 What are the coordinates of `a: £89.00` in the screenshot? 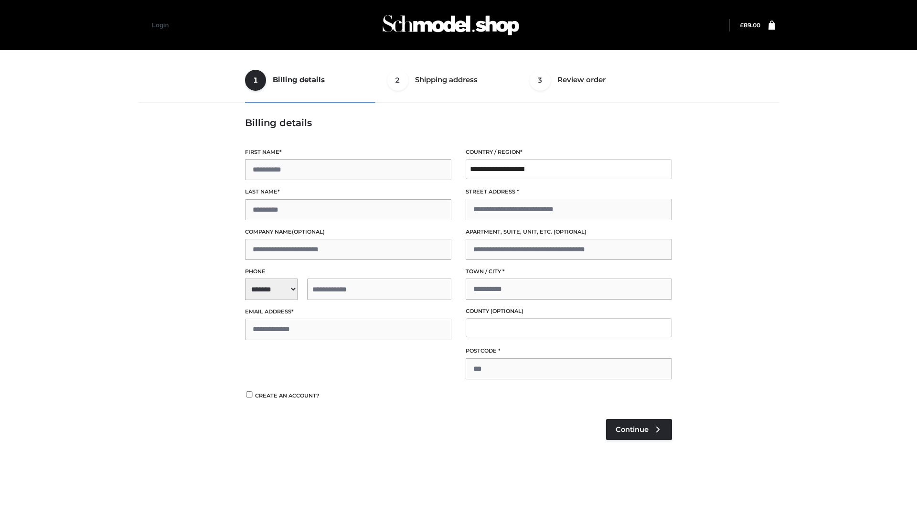 It's located at (750, 25).